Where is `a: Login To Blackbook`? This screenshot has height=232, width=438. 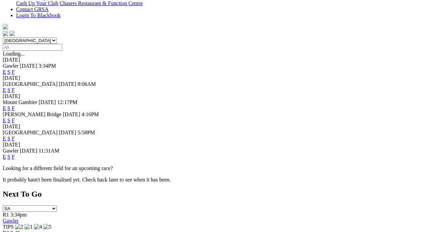 a: Login To Blackbook is located at coordinates (38, 15).